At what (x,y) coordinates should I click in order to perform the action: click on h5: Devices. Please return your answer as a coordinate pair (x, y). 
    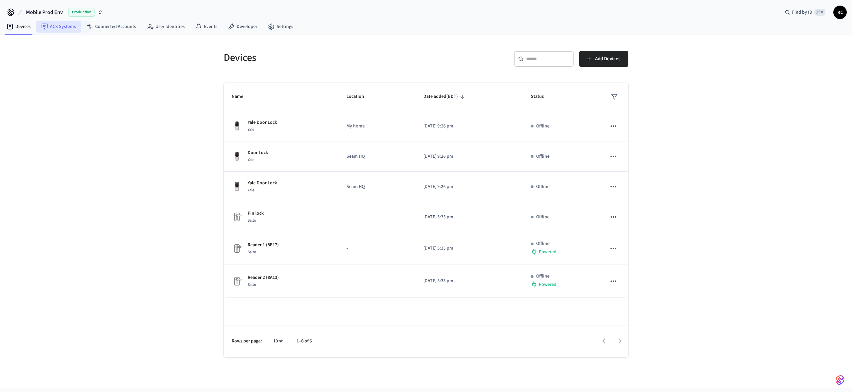
    Looking at the image, I should click on (323, 58).